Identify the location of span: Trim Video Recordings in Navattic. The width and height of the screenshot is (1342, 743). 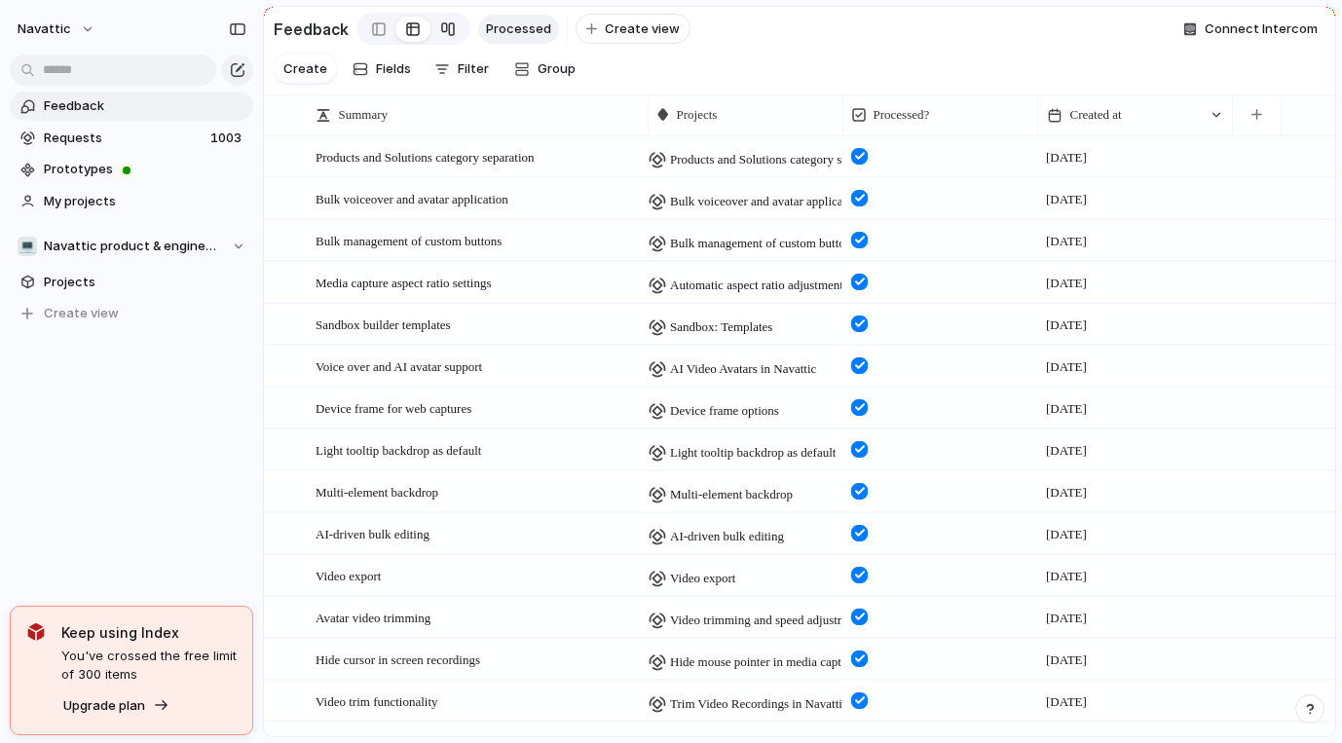
(759, 704).